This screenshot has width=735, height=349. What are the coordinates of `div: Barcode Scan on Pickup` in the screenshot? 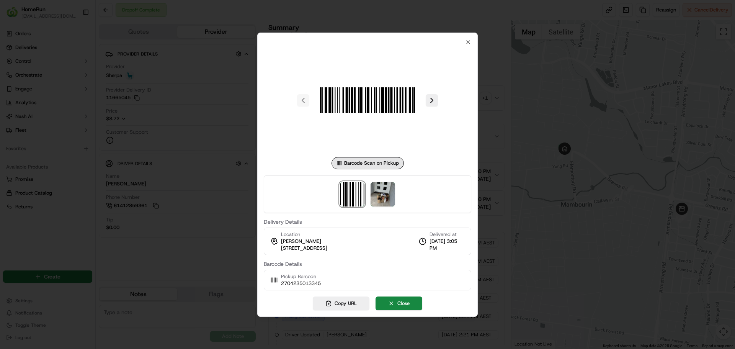 It's located at (367, 163).